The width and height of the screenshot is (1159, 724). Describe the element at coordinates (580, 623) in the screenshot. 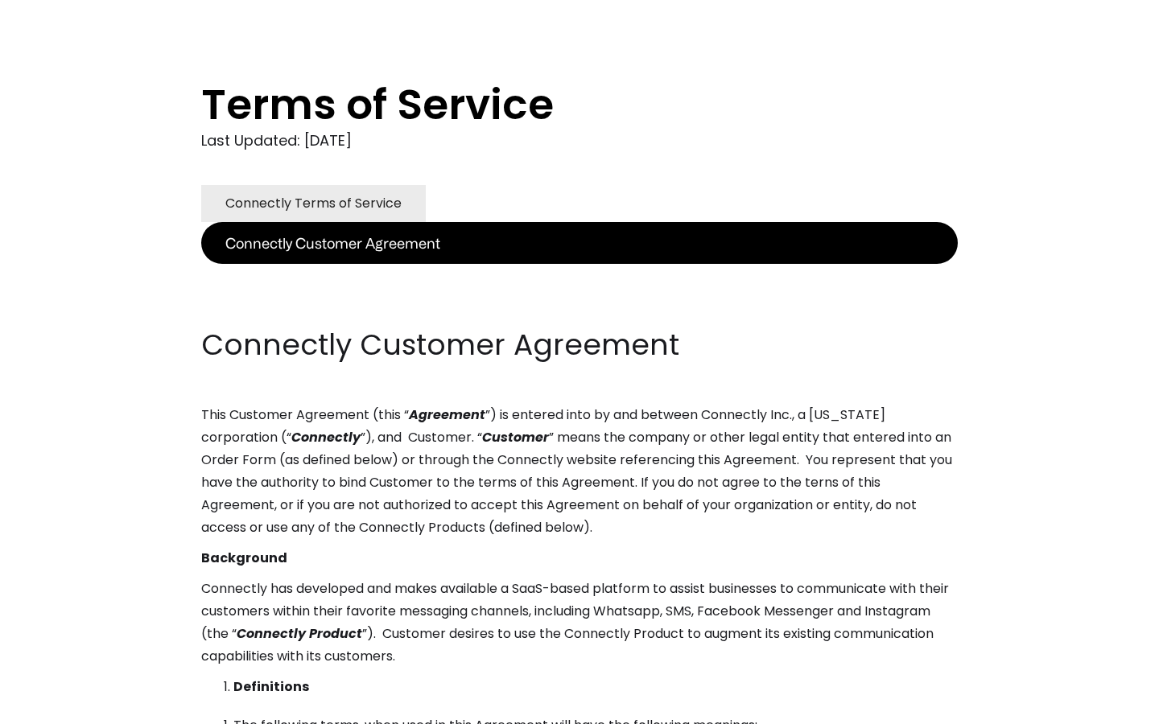

I see `p: Connectly has developed and makes available a SaaS-based platform to assist businesses to communi...` at that location.